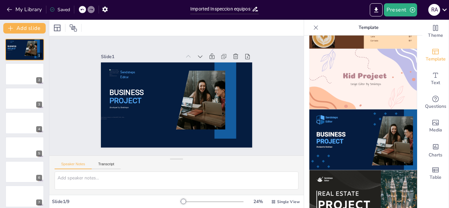  Describe the element at coordinates (221, 9) in the screenshot. I see `input: Insert title` at that location.